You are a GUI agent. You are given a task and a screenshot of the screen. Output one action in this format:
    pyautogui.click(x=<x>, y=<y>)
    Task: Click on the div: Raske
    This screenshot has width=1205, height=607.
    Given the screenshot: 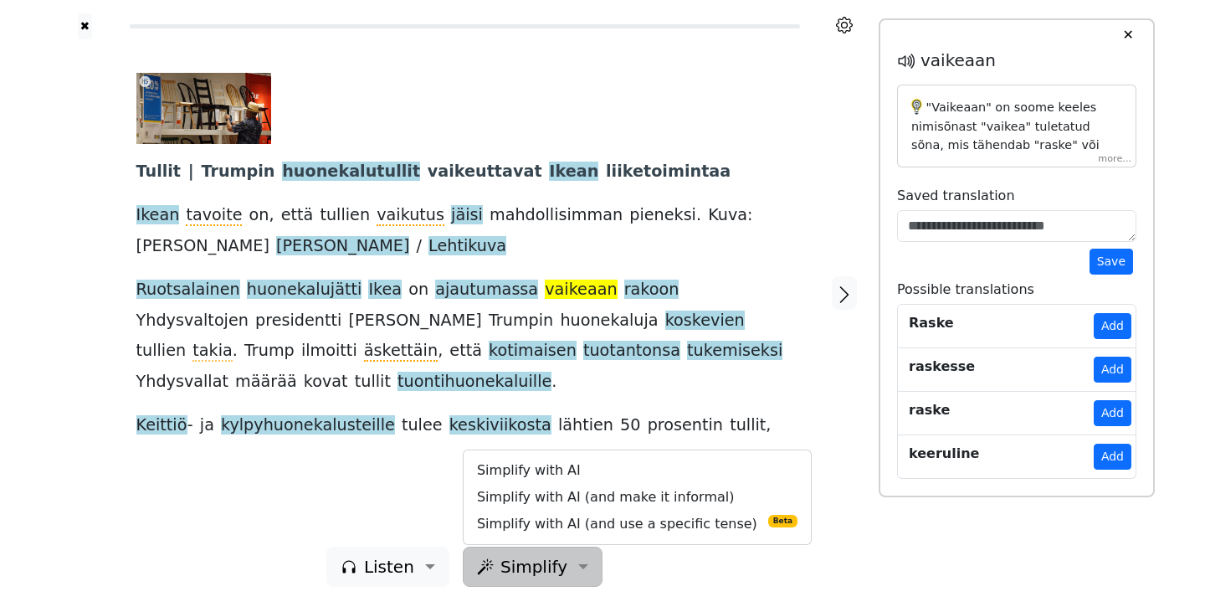 What is the action you would take?
    pyautogui.click(x=932, y=323)
    